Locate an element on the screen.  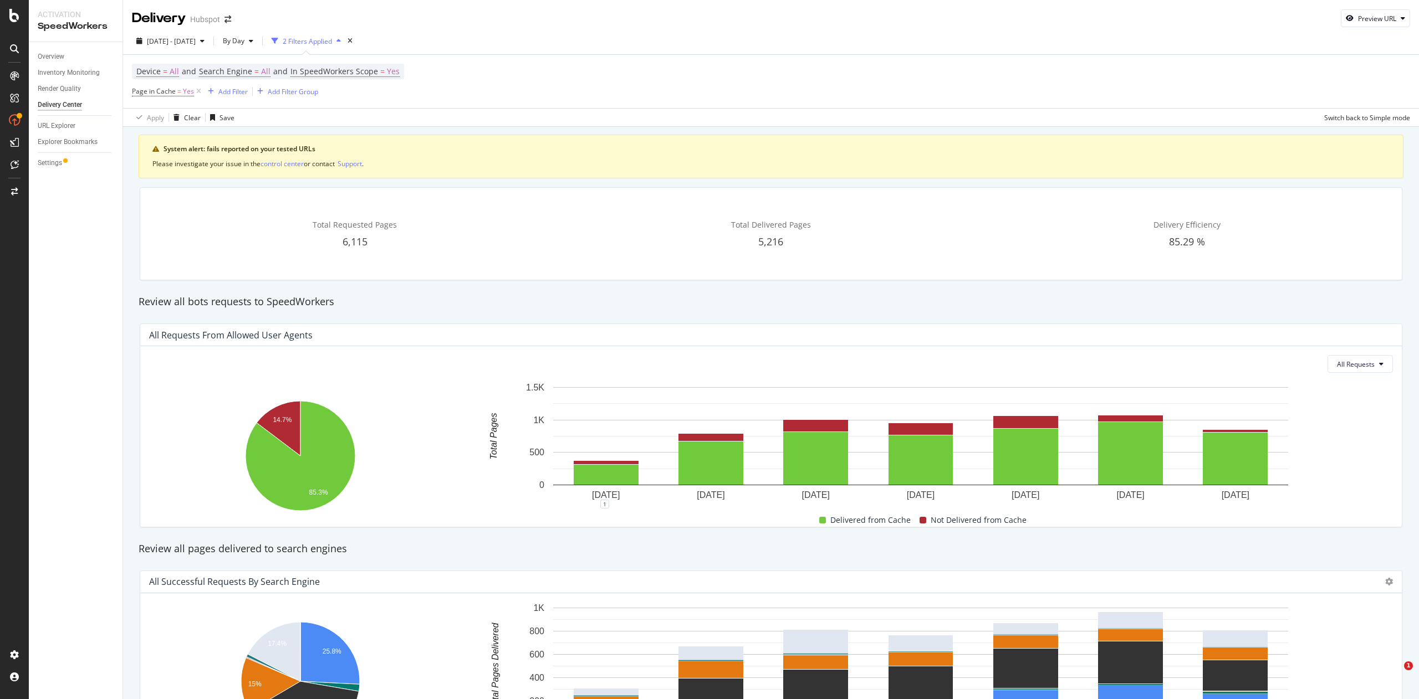
div: arrow-right-arrow-left is located at coordinates (228, 19).